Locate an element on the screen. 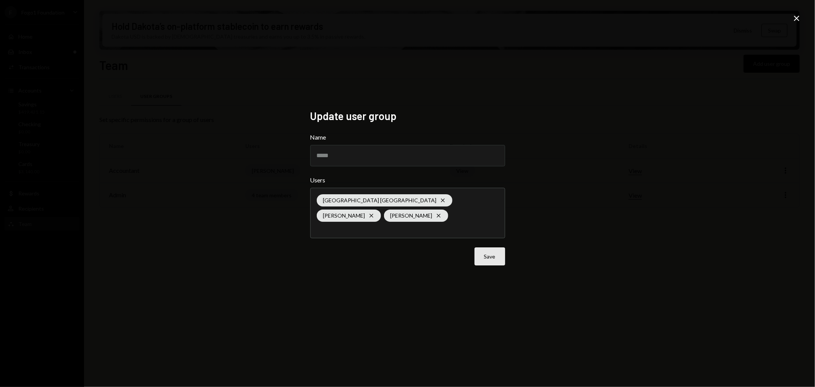 The height and width of the screenshot is (387, 815). button: Save is located at coordinates (490, 256).